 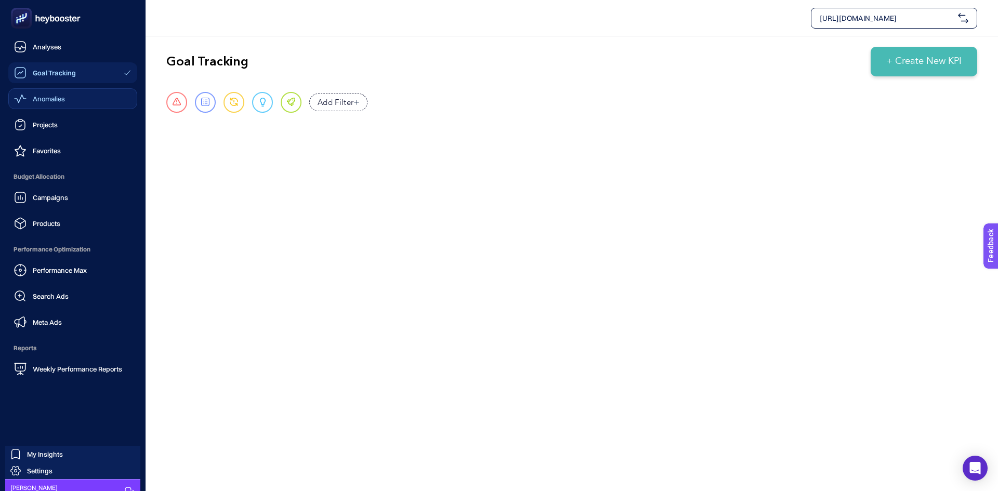 What do you see at coordinates (73, 224) in the screenshot?
I see `a: Products` at bounding box center [73, 224].